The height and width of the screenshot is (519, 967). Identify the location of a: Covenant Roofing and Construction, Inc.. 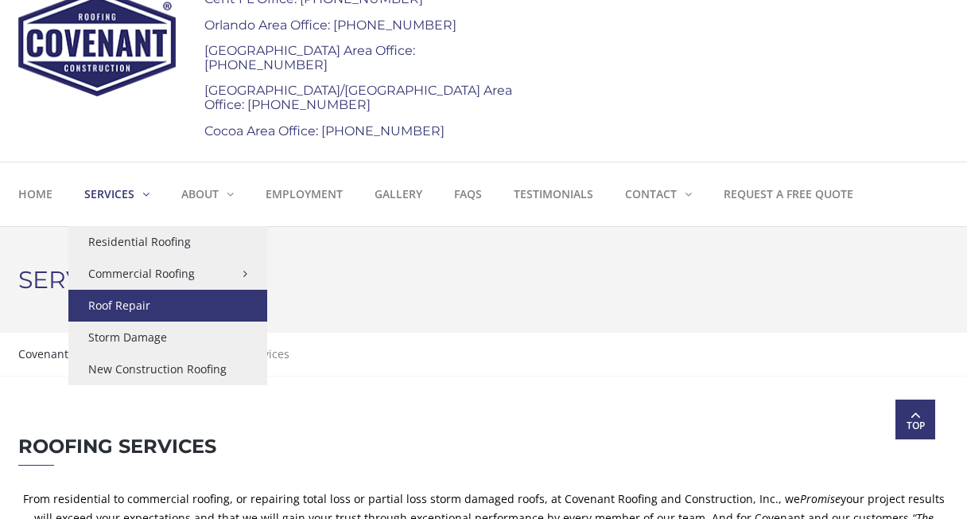
(126, 353).